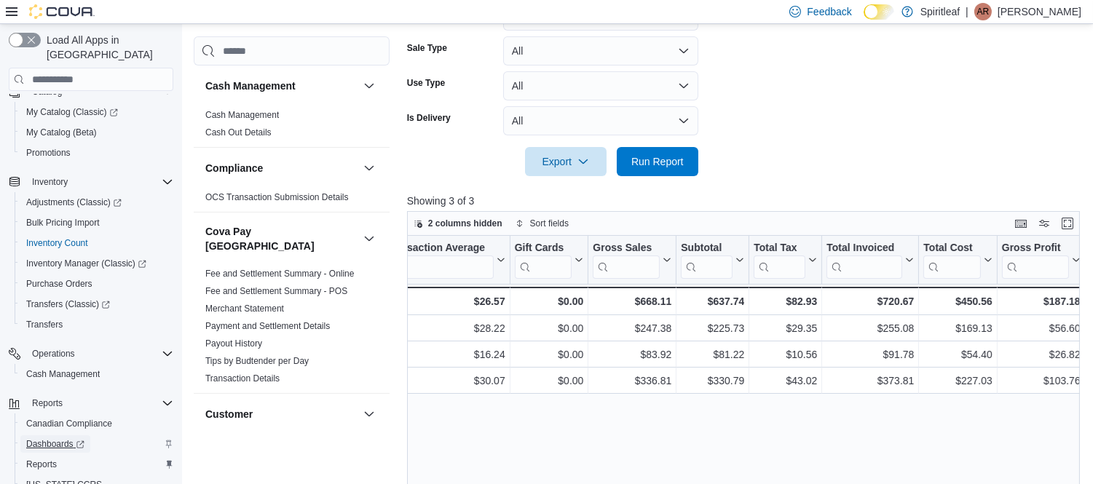 The width and height of the screenshot is (1093, 484). I want to click on div: $187.18, so click(1041, 301).